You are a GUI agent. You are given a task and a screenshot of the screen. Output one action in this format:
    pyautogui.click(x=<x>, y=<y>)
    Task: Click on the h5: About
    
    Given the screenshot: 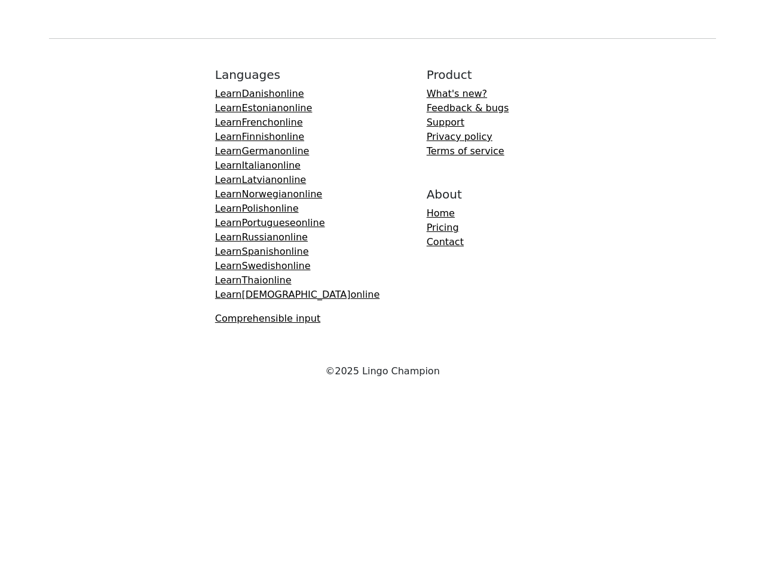 What is the action you would take?
    pyautogui.click(x=468, y=194)
    